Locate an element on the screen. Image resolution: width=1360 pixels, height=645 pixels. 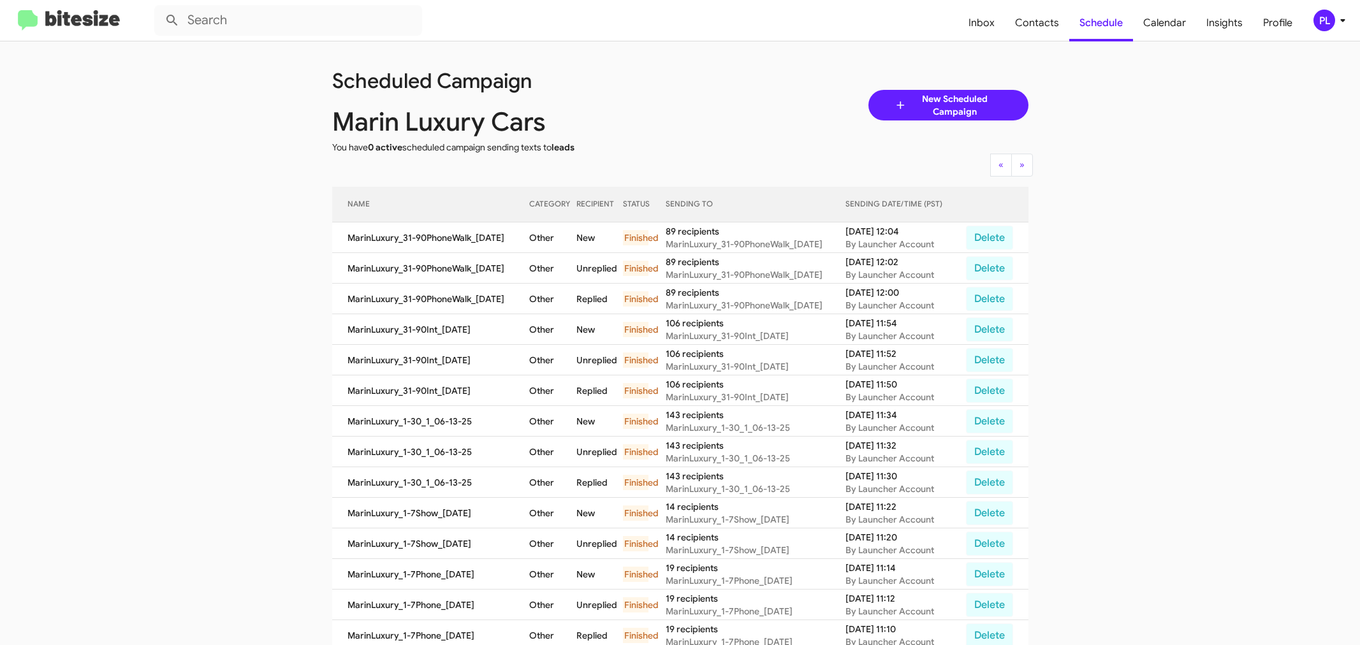
span: leads is located at coordinates (563, 147).